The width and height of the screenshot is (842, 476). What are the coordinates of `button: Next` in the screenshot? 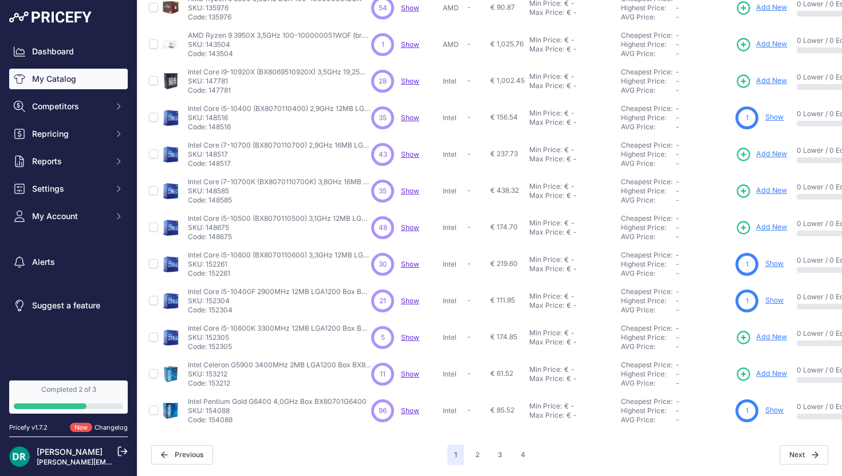 It's located at (803, 455).